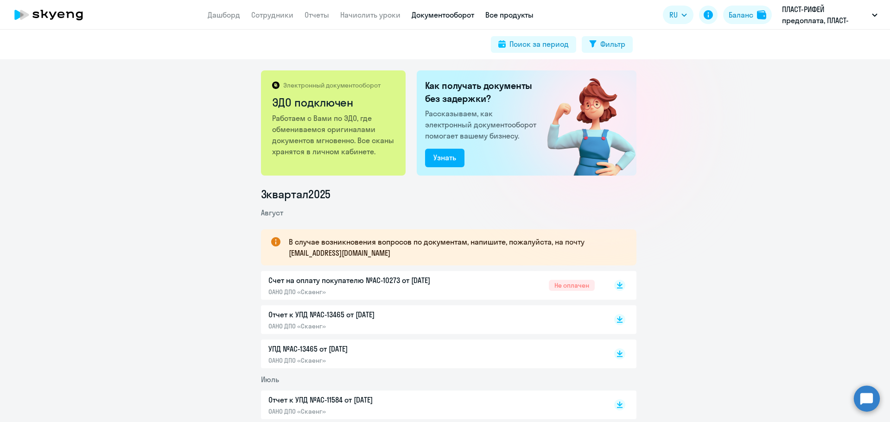 This screenshot has height=422, width=890. What do you see at coordinates (334, 135) in the screenshot?
I see `p: Работаем с Вами по ЭДО, где обмениваемся оригиналами документов мгновенно. Все сканы хранятся в л...` at bounding box center [334, 135].